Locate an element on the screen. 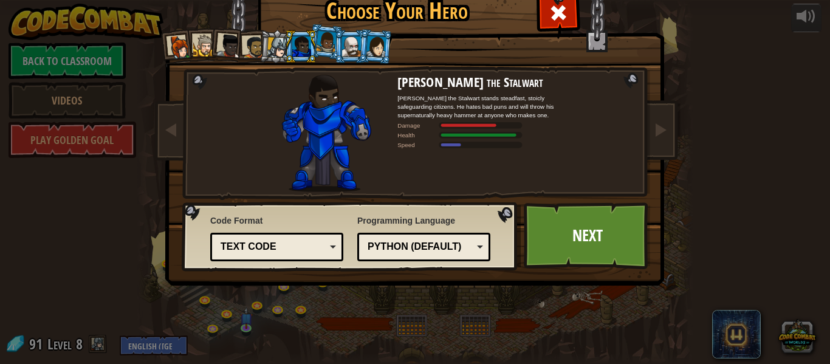 This screenshot has width=830, height=364. li: Illia Shieldsmith is located at coordinates (376, 46).